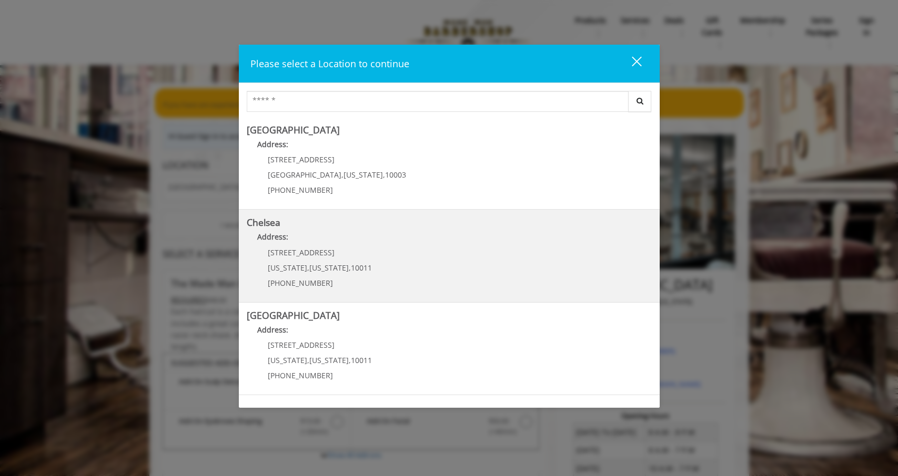 Image resolution: width=898 pixels, height=476 pixels. I want to click on span: 10003, so click(395, 175).